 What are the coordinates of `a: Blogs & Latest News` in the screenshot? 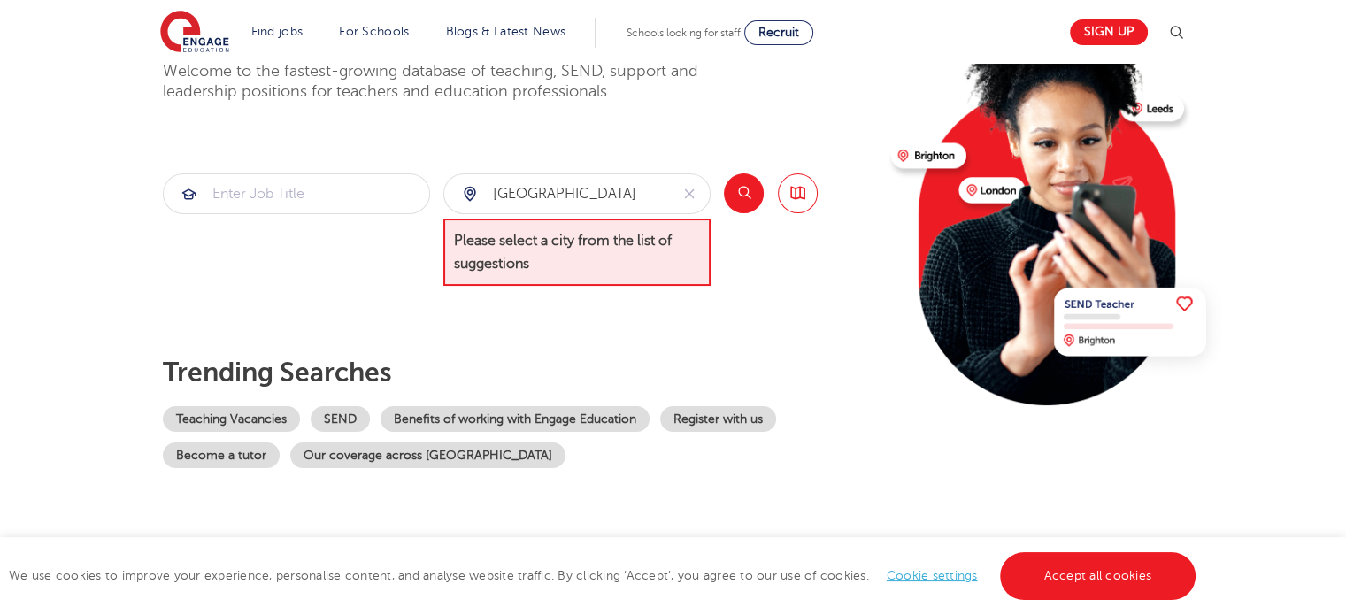 It's located at (506, 31).